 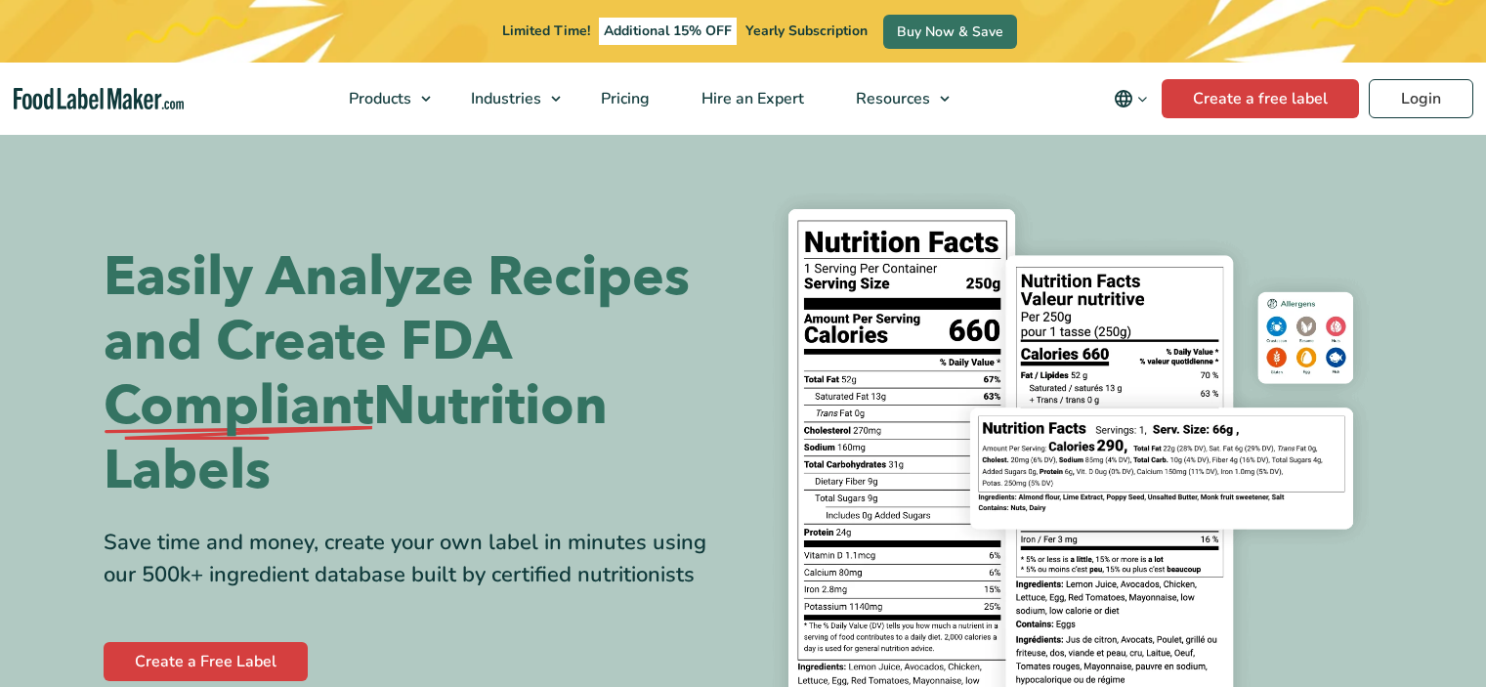 I want to click on a: Products, so click(x=382, y=99).